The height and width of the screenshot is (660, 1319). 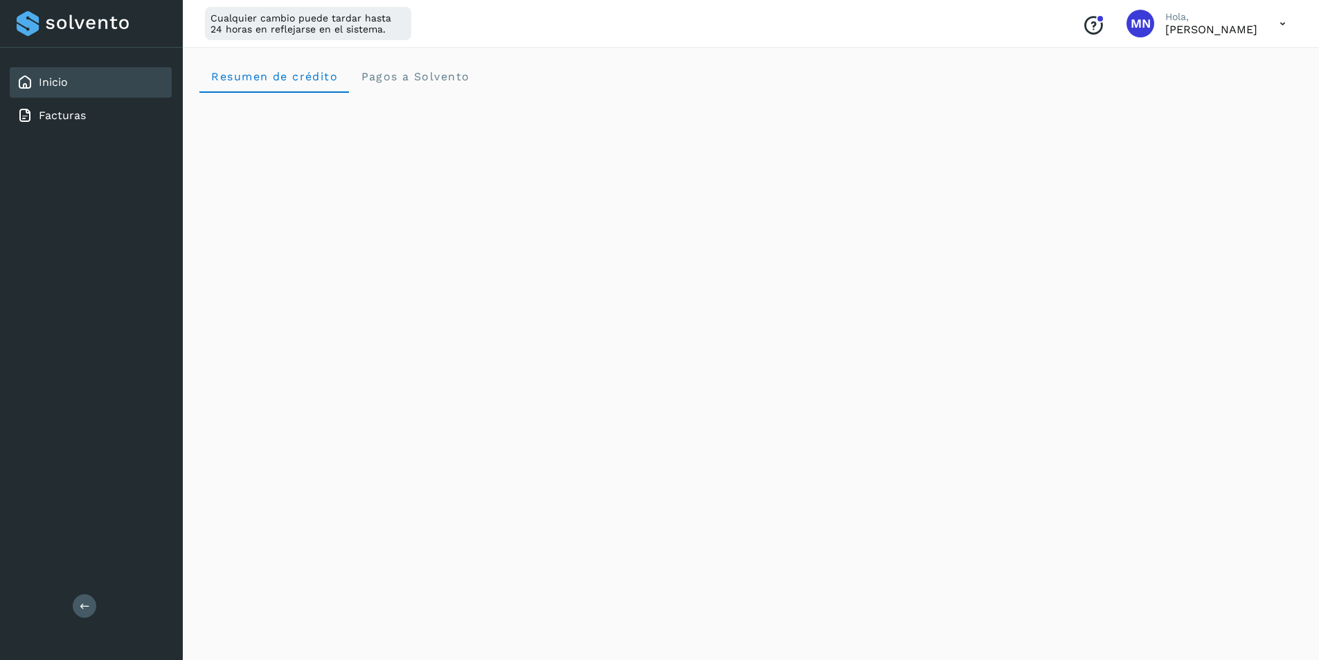 I want to click on div: Inicio, so click(x=91, y=82).